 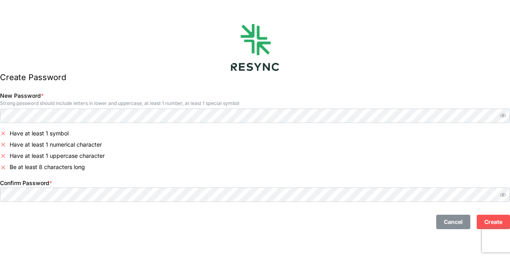 I want to click on span: Cancel, so click(x=453, y=222).